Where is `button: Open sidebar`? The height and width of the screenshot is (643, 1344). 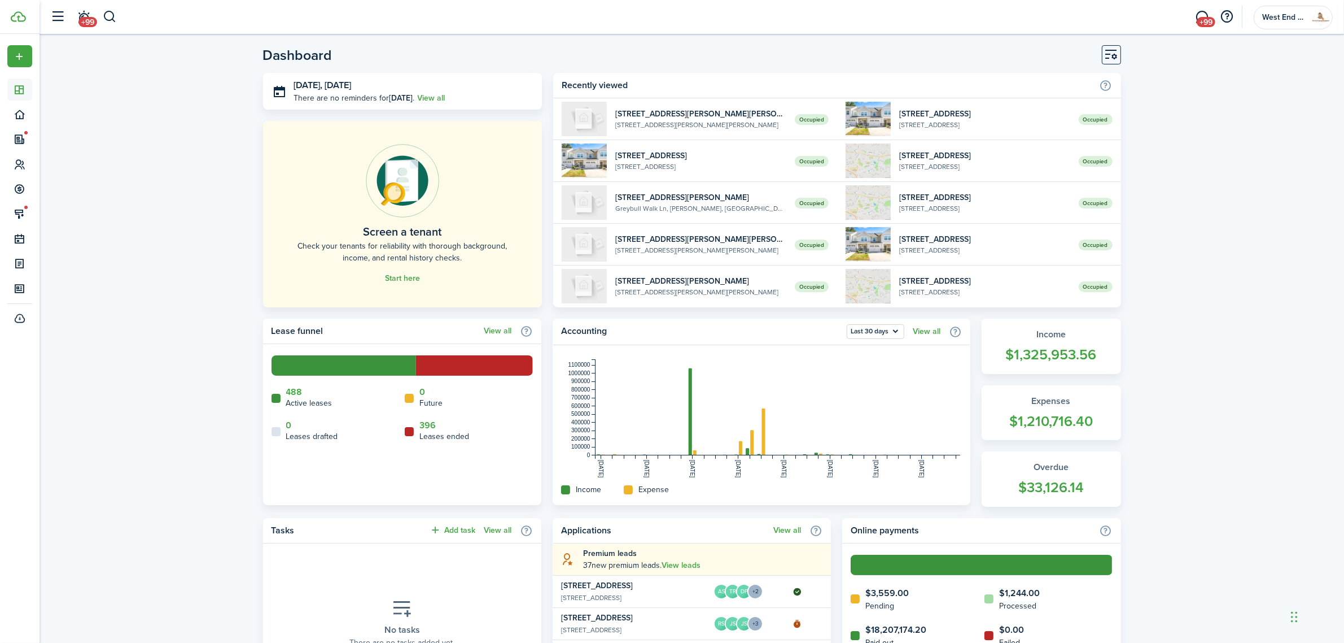
button: Open sidebar is located at coordinates (58, 17).